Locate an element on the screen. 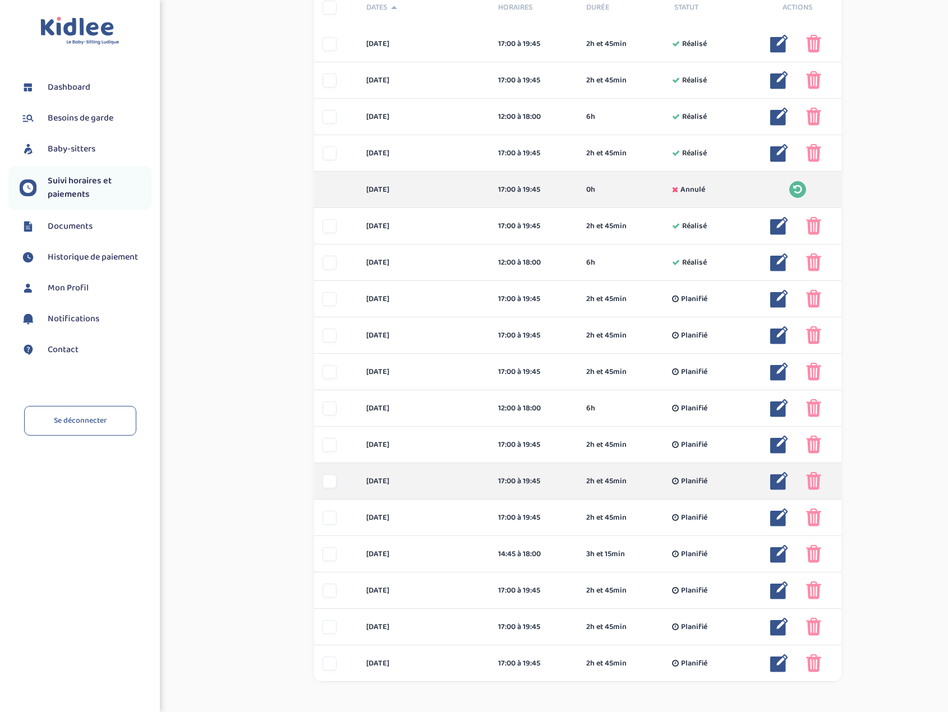 The width and height of the screenshot is (948, 712). img: besoin.svg is located at coordinates (28, 118).